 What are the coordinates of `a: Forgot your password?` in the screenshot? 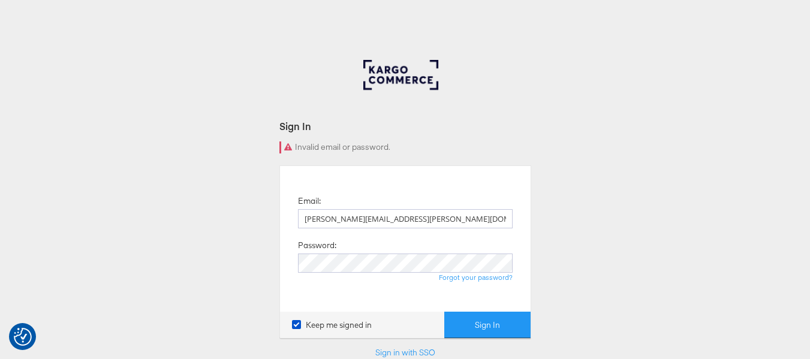 It's located at (476, 277).